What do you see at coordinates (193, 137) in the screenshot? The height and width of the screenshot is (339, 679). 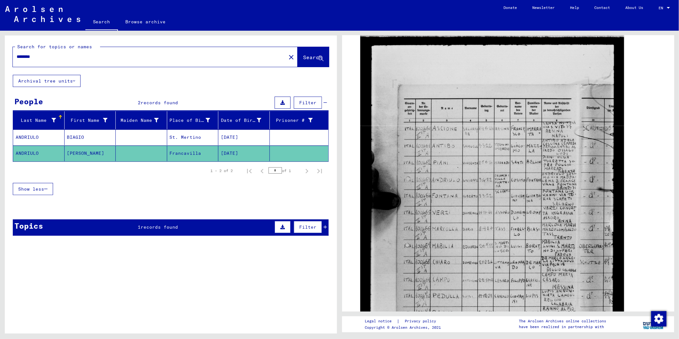 I see `mat-cell: St. Mertino` at bounding box center [193, 137].